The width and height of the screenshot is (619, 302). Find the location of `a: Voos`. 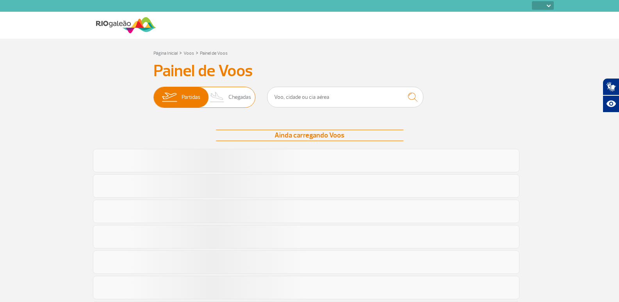

a: Voos is located at coordinates (189, 53).